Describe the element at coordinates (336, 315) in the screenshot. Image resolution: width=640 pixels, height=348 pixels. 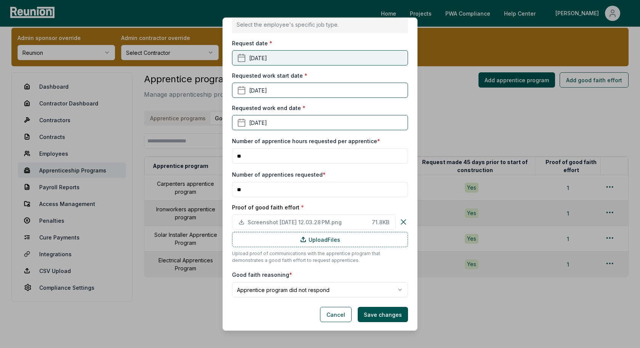
I see `button: Cancel` at that location.